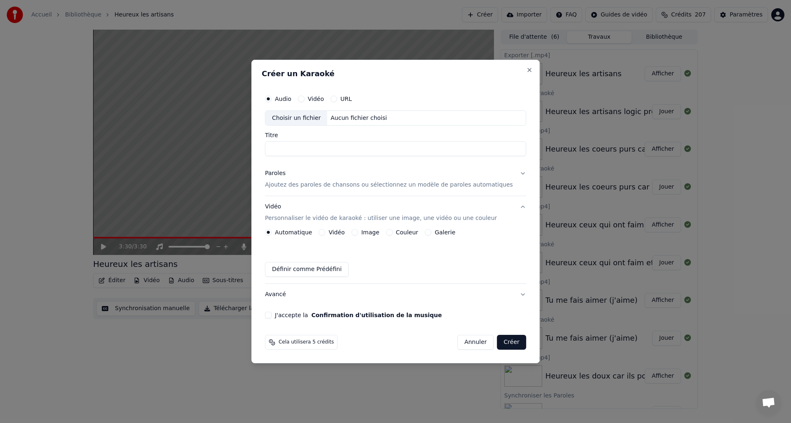  What do you see at coordinates (359, 118) in the screenshot?
I see `div: Aucun fichier choisi` at bounding box center [359, 118].